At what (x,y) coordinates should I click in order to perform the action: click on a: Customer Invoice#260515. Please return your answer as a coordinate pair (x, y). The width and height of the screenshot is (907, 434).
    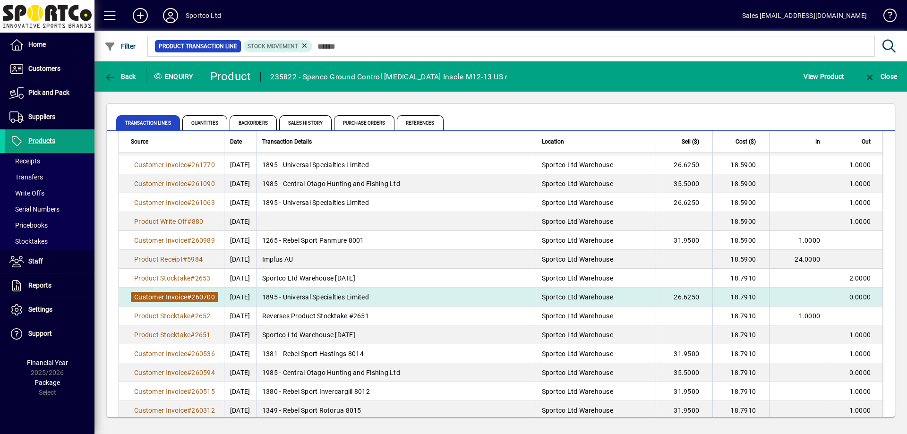
    Looking at the image, I should click on (174, 392).